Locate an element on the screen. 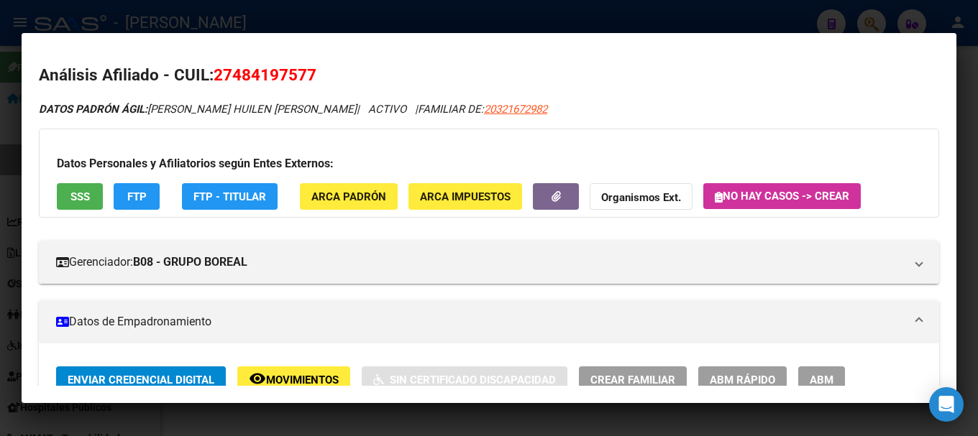 This screenshot has width=978, height=436. button: FTP is located at coordinates (137, 196).